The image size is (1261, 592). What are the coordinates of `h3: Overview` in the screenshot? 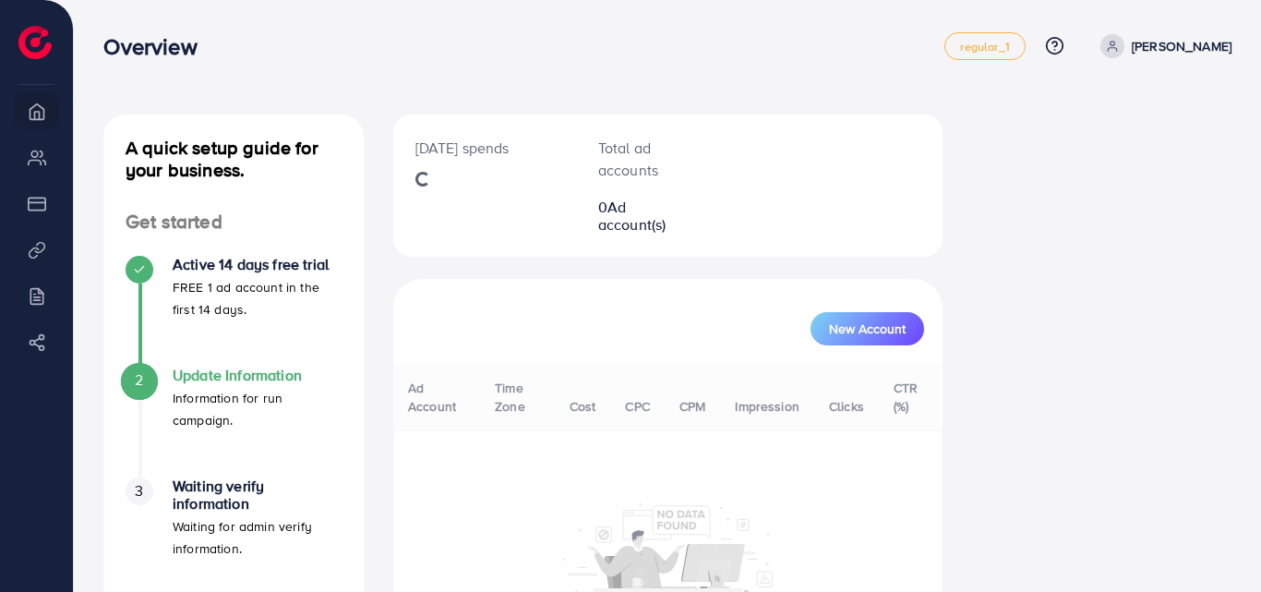 It's located at (157, 46).